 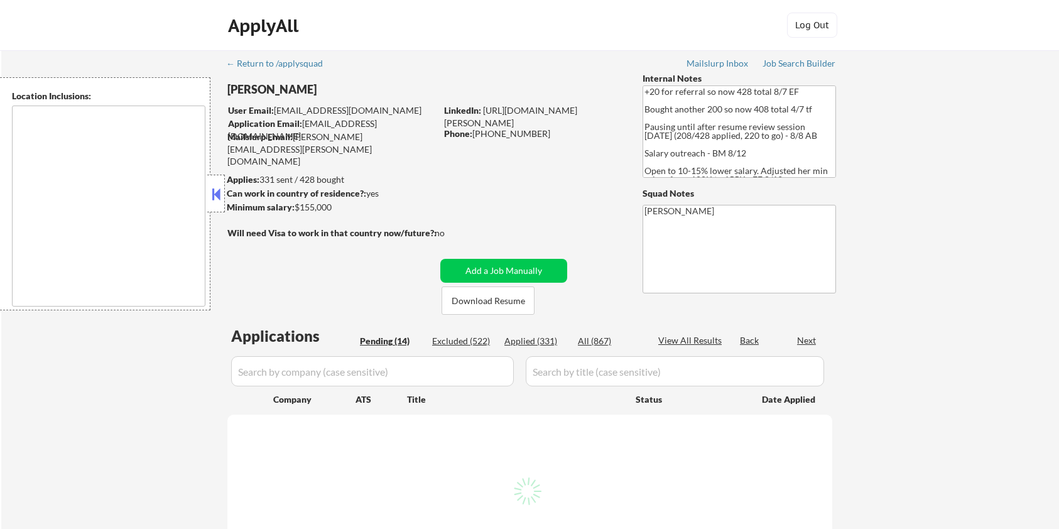 What do you see at coordinates (331, 180) in the screenshot?
I see `div: 331 sent / 428 bought` at bounding box center [331, 180].